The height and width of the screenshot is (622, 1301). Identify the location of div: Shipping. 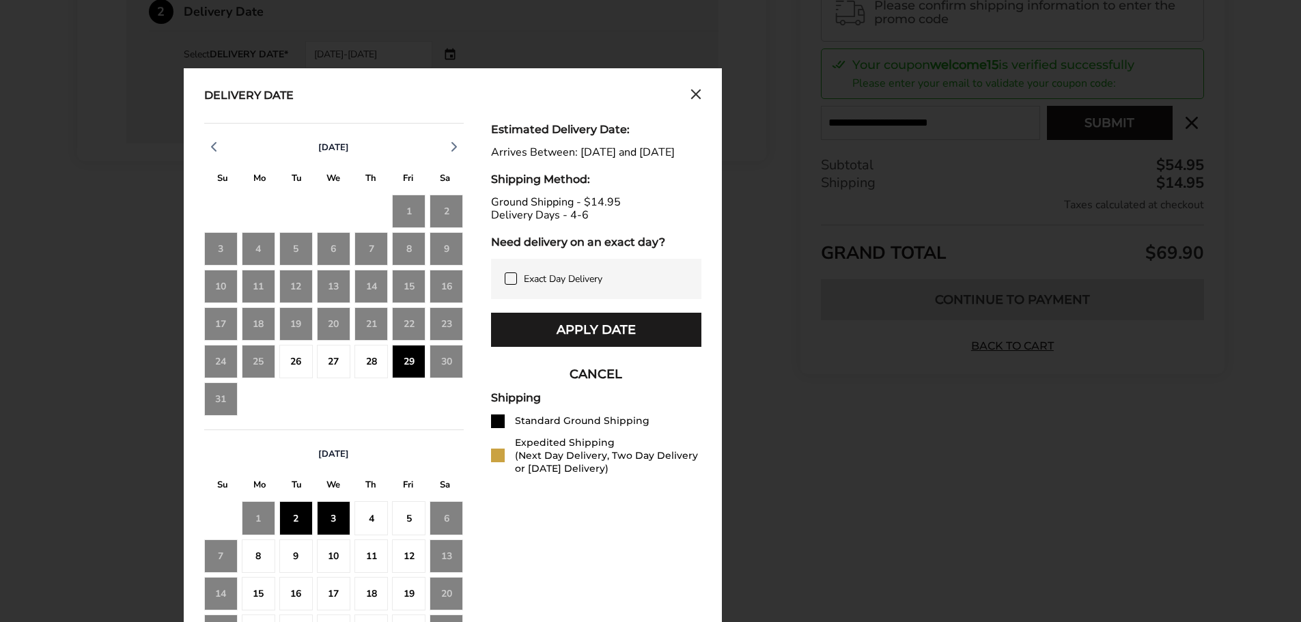
(596, 397).